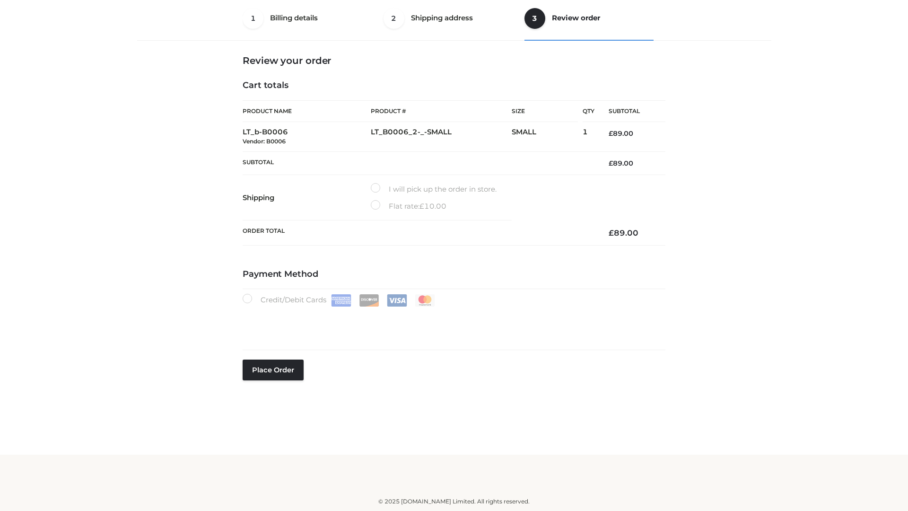  Describe the element at coordinates (454, 86) in the screenshot. I see `h4: Cart totals` at that location.